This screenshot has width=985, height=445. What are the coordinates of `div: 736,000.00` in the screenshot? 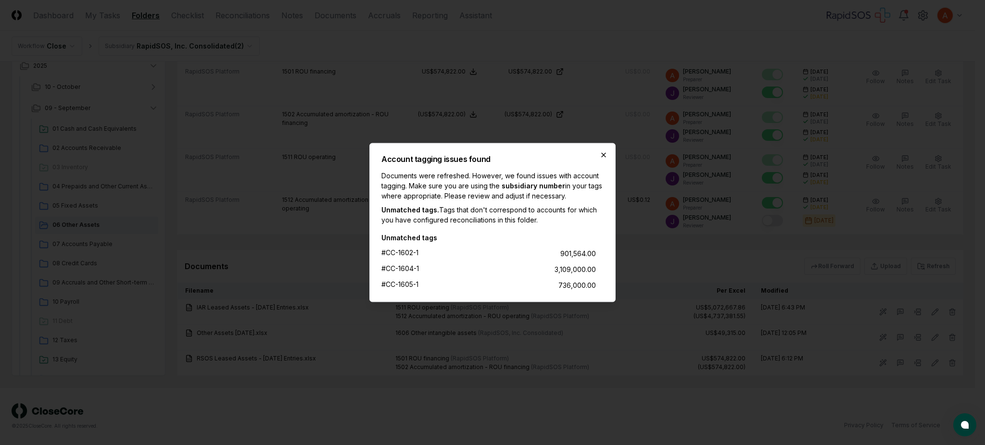 It's located at (577, 285).